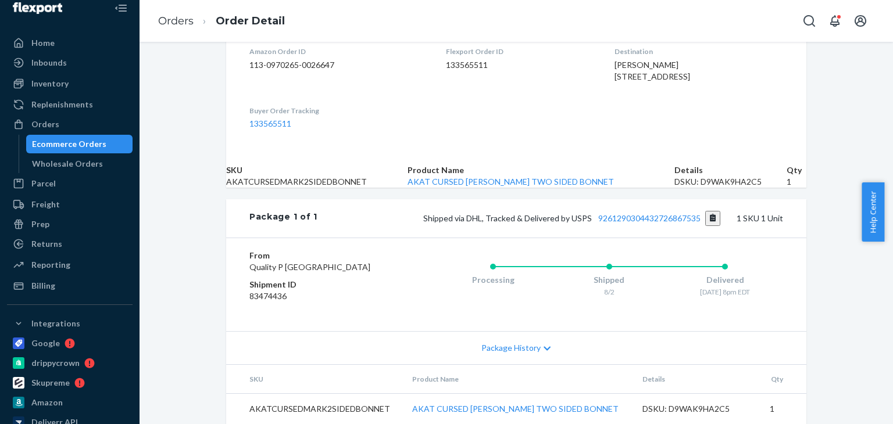 Image resolution: width=893 pixels, height=424 pixels. What do you see at coordinates (45, 205) in the screenshot?
I see `div: Freight` at bounding box center [45, 205].